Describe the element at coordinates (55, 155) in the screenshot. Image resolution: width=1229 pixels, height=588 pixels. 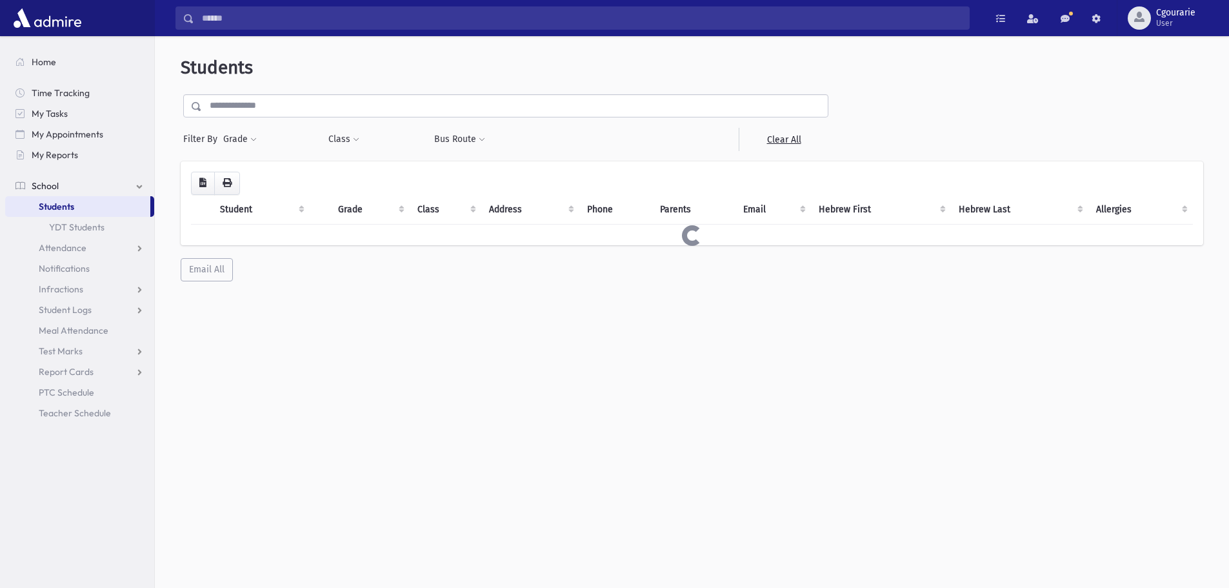
I see `span: My Reports` at that location.